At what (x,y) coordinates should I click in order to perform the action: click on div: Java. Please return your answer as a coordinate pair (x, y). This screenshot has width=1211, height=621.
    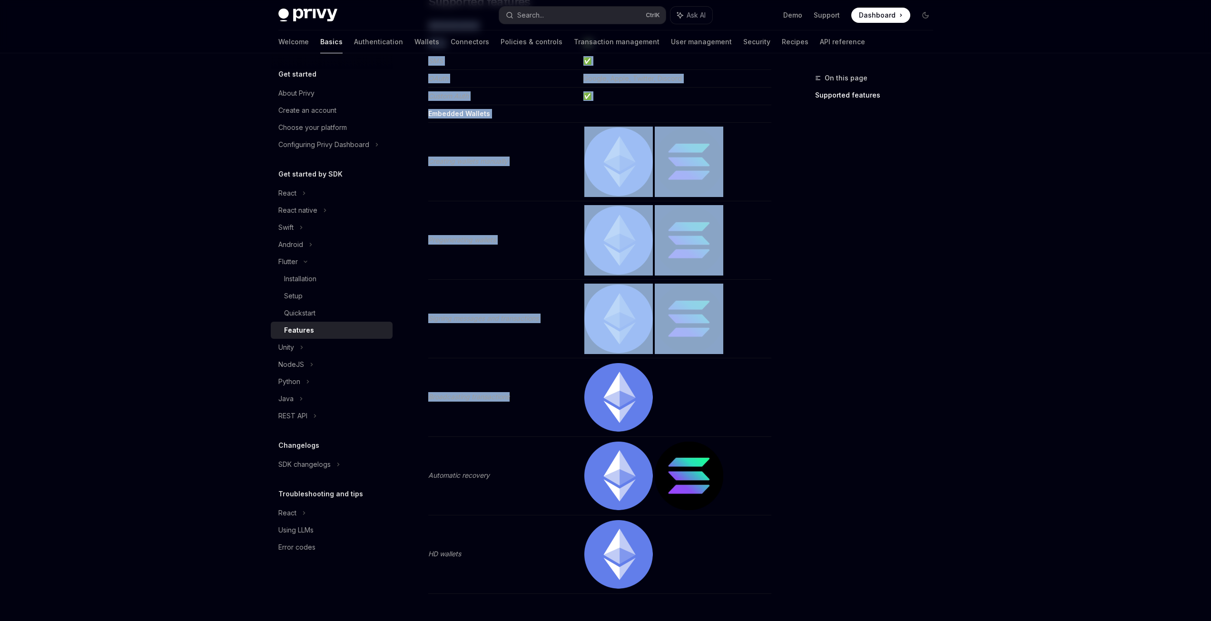
    Looking at the image, I should click on (286, 399).